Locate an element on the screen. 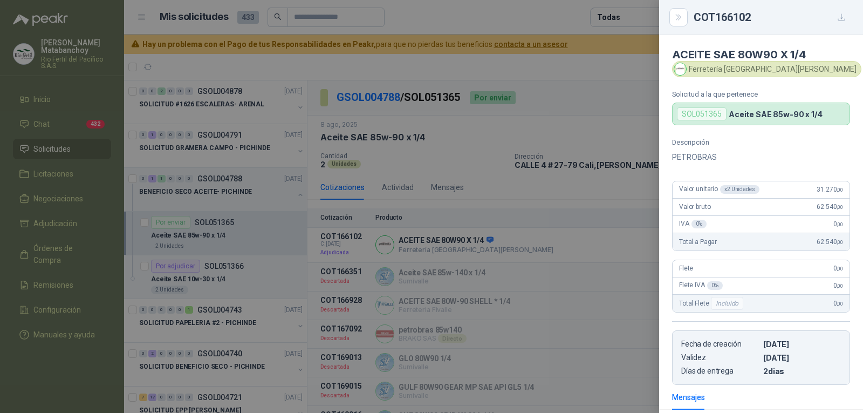  span: IVA is located at coordinates (693, 224).